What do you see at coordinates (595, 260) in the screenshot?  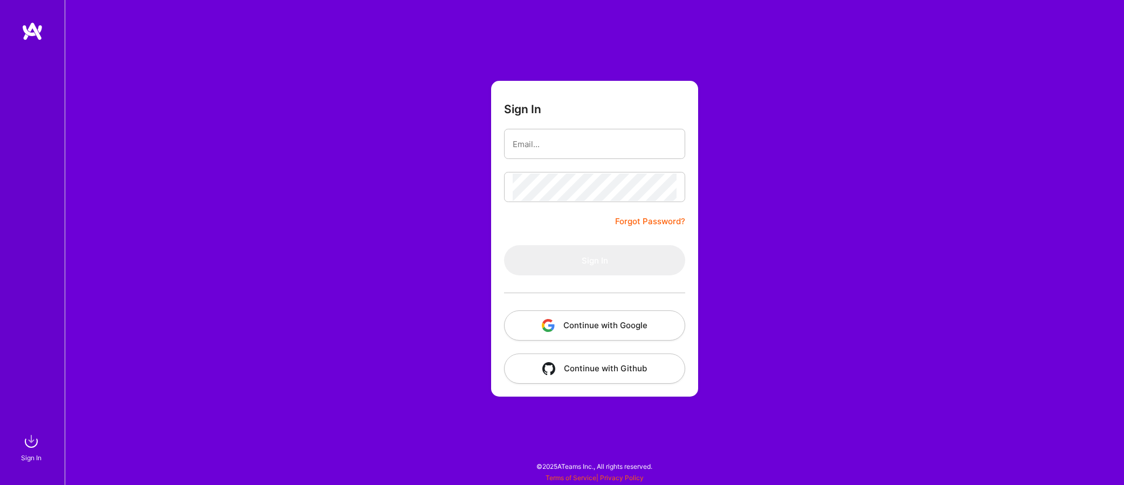 I see `button: Sign In` at bounding box center [595, 260].